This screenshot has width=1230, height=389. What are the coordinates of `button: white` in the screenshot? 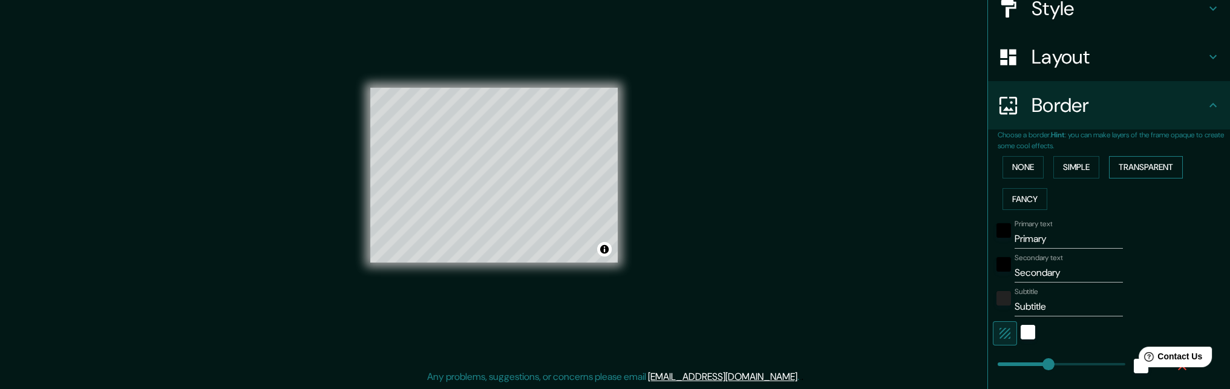 It's located at (1028, 332).